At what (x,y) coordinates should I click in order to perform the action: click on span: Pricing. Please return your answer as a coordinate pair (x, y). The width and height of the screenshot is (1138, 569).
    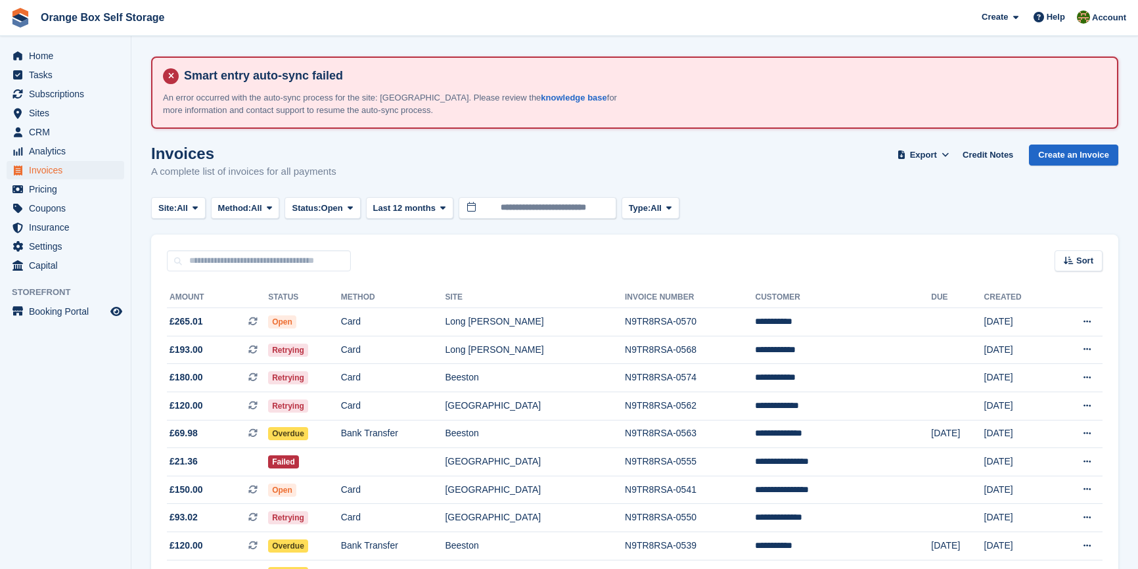
    Looking at the image, I should click on (68, 189).